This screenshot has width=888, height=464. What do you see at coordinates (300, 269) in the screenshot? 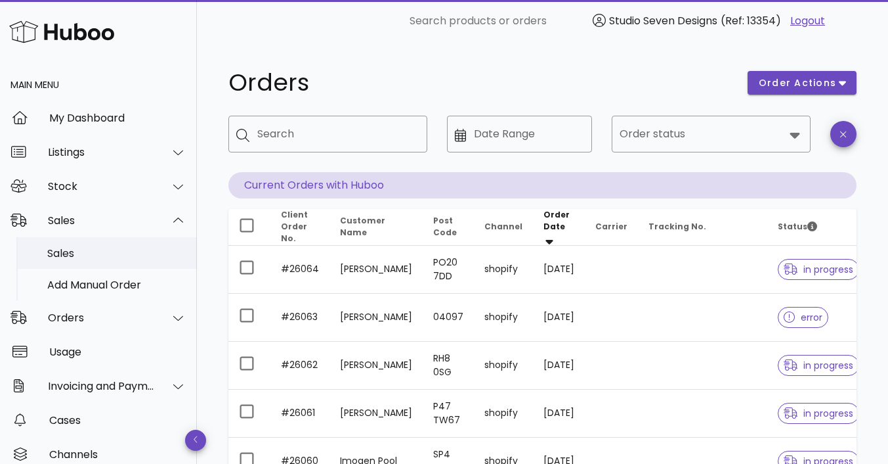
I see `td: #26064` at bounding box center [300, 269].